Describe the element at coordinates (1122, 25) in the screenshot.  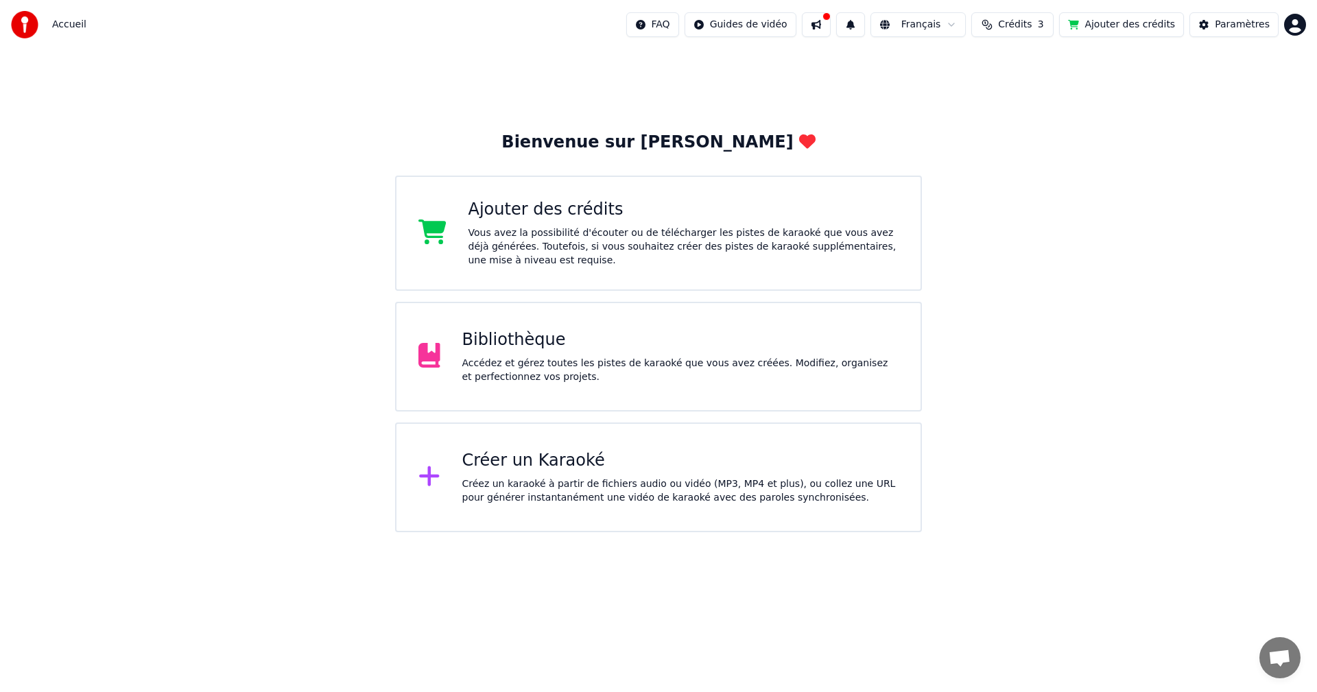
I see `button: Ajouter des crédits` at that location.